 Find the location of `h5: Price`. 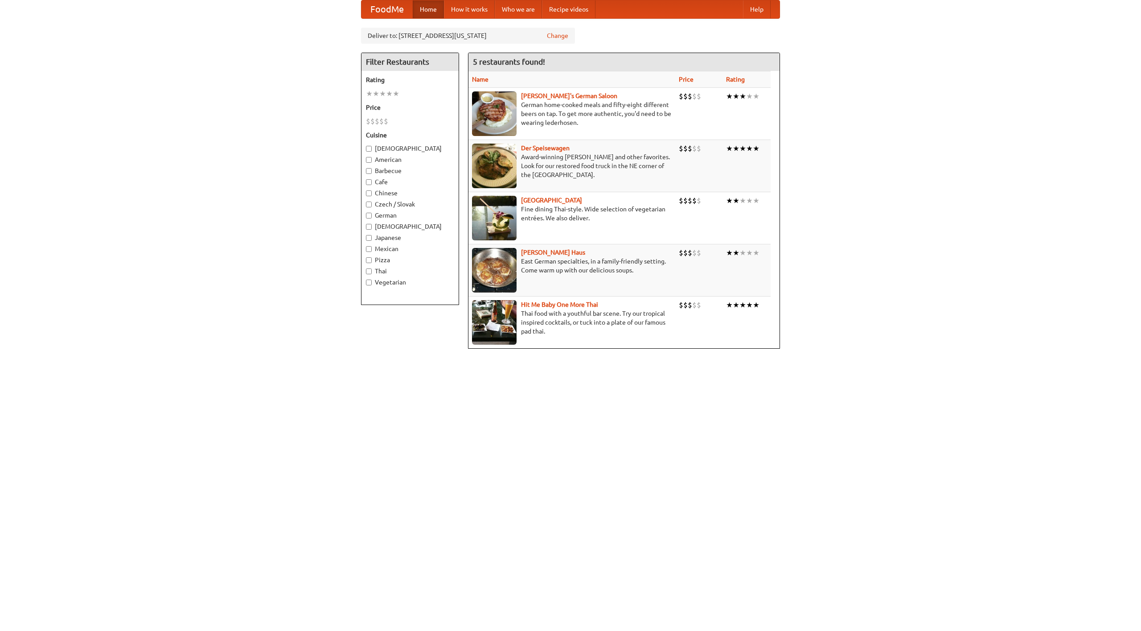

h5: Price is located at coordinates (410, 107).